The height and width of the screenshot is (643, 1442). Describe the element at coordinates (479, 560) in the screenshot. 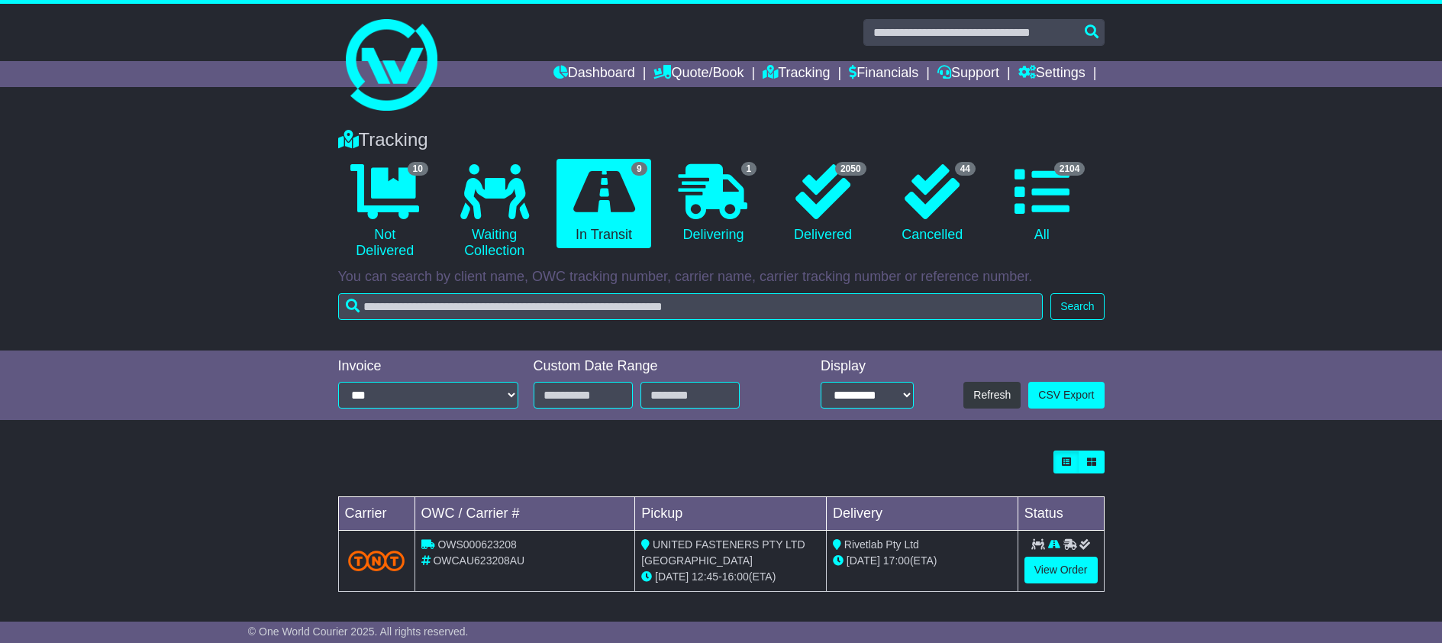

I see `span: OWCAU623208AU` at that location.